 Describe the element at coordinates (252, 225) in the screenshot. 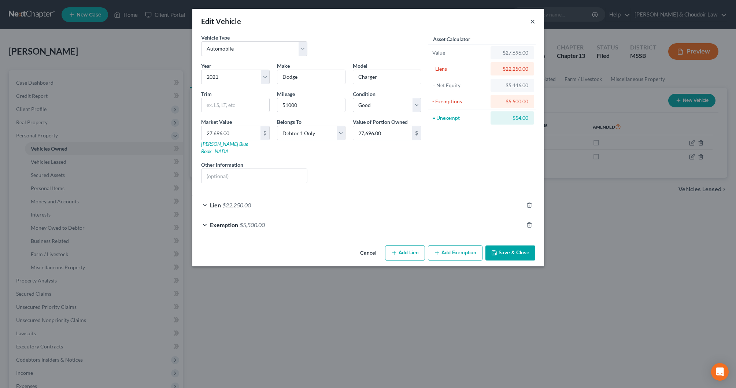

I see `span: $5,500.00` at that location.